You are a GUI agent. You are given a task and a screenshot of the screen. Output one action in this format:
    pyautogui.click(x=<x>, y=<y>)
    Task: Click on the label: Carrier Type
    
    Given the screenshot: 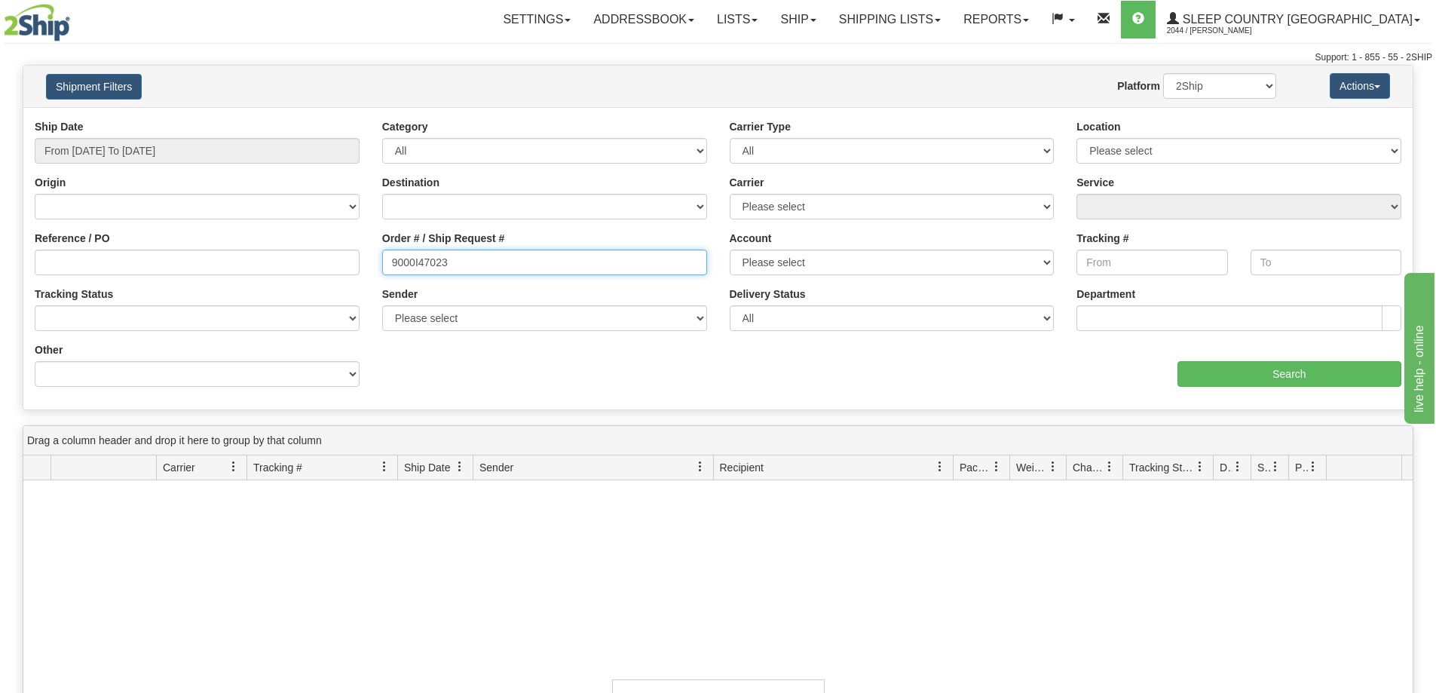 What is the action you would take?
    pyautogui.click(x=760, y=127)
    